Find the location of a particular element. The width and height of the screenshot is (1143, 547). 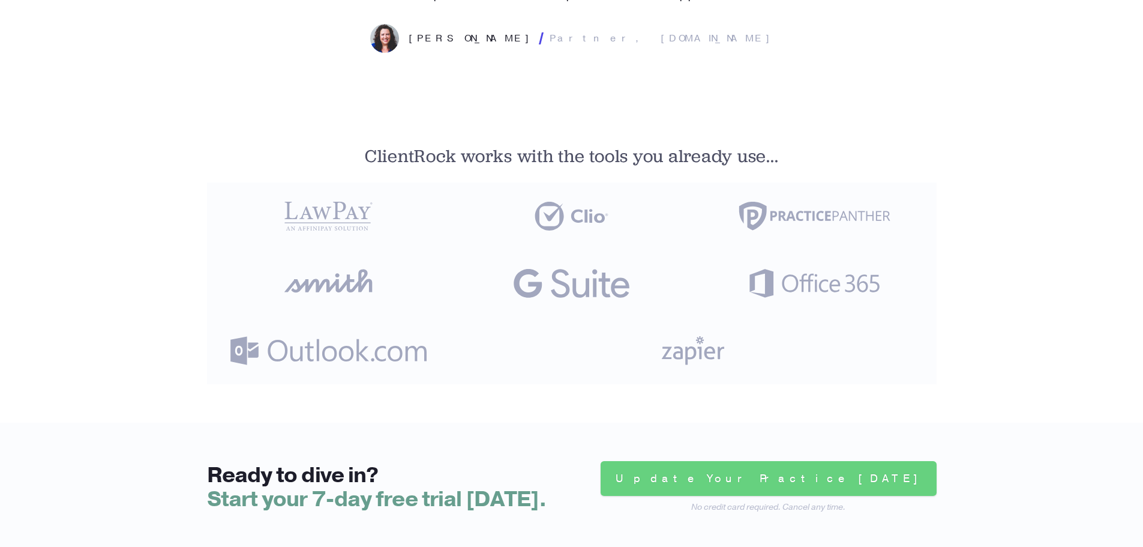

svg: G Suite is located at coordinates (571, 283).